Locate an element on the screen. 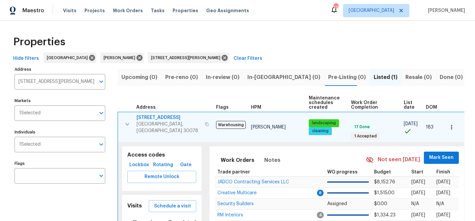 Image resolution: width=475 pixels, height=221 pixels. span: Address is located at coordinates (146, 107).